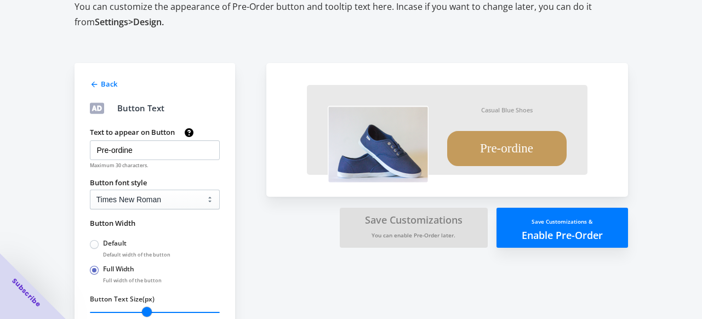  I want to click on img: vzX7clC.png, so click(378, 144).